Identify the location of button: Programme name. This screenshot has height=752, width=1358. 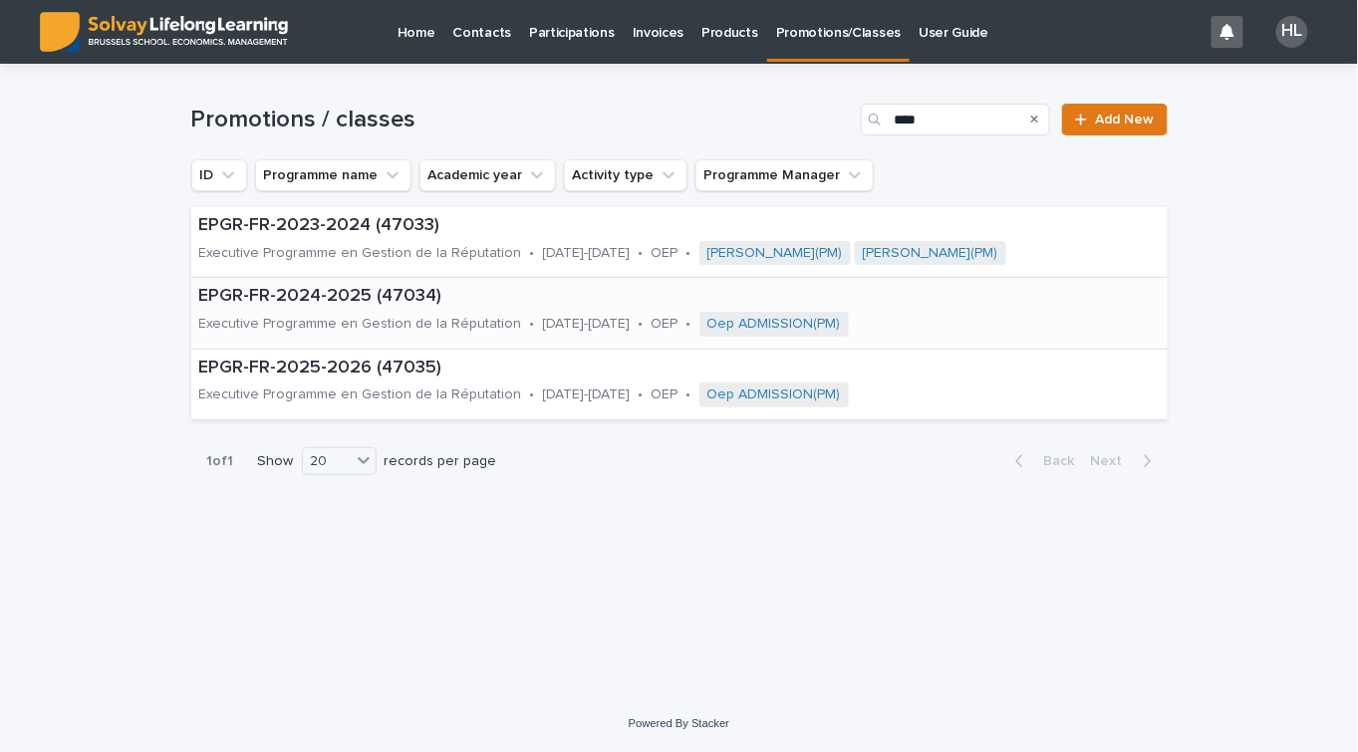
(333, 175).